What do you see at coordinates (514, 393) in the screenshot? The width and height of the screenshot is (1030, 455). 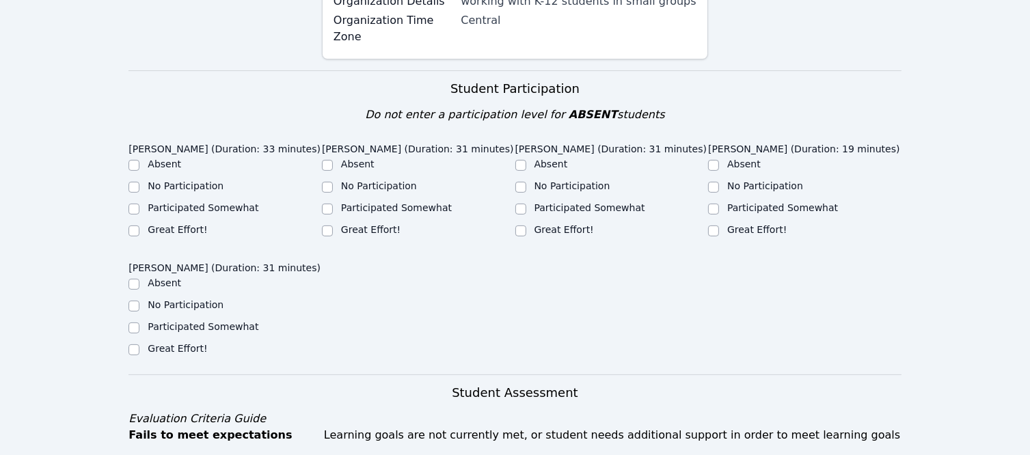 I see `h3: Student Assessment` at bounding box center [514, 393].